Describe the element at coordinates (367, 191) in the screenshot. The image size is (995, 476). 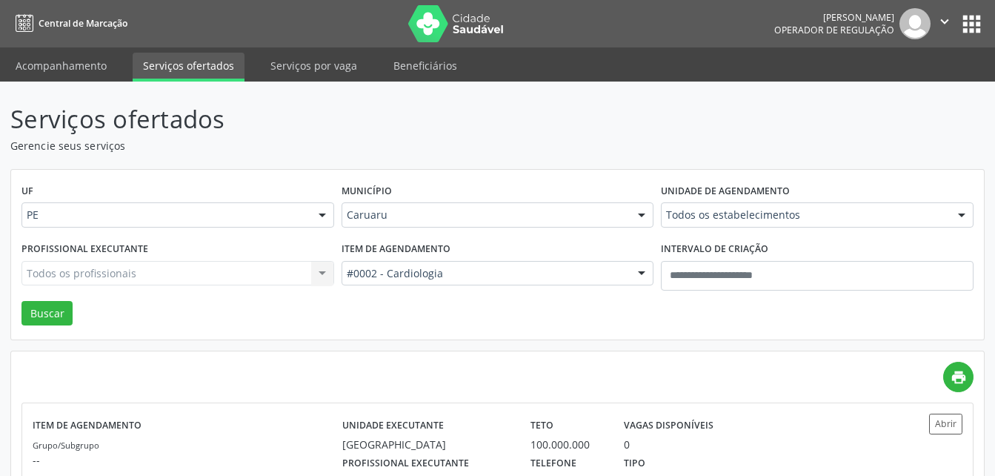
I see `label: Município` at that location.